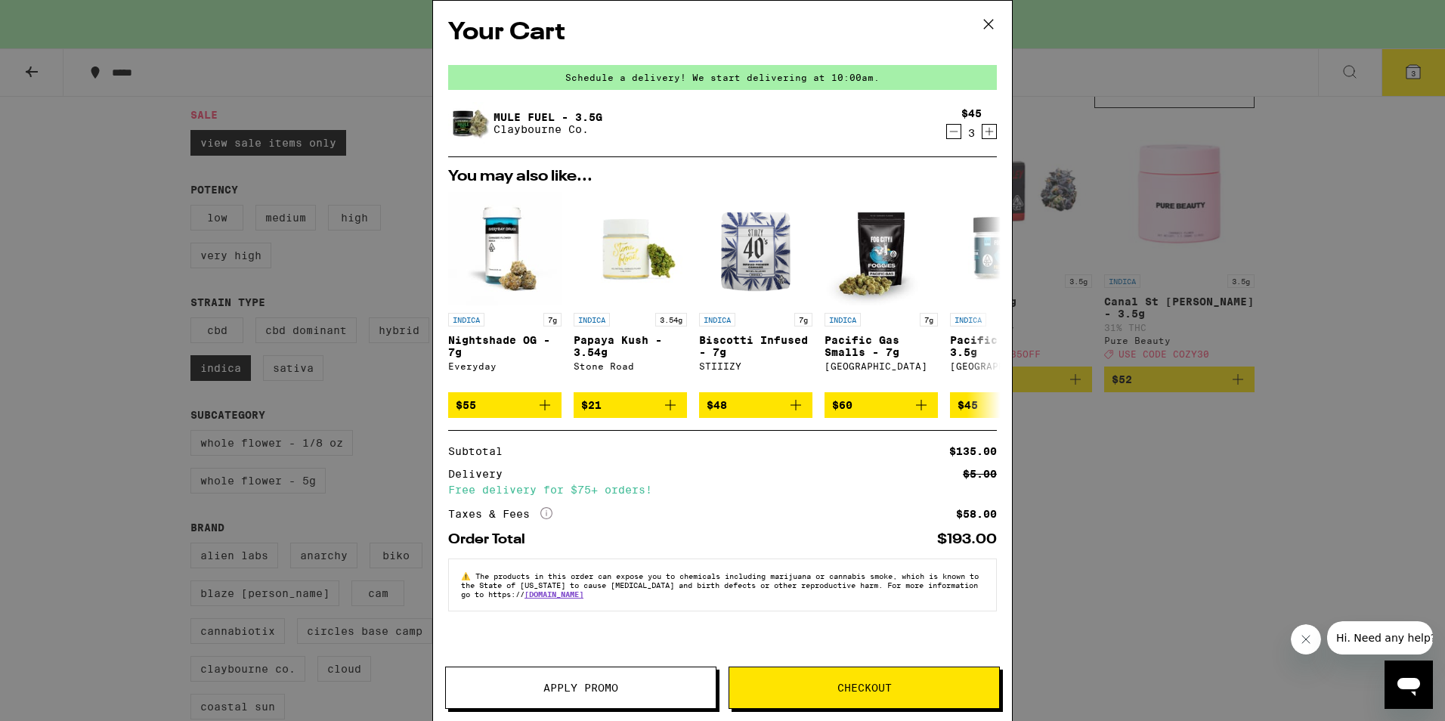  What do you see at coordinates (671, 320) in the screenshot?
I see `p: 3.54g` at bounding box center [671, 320].